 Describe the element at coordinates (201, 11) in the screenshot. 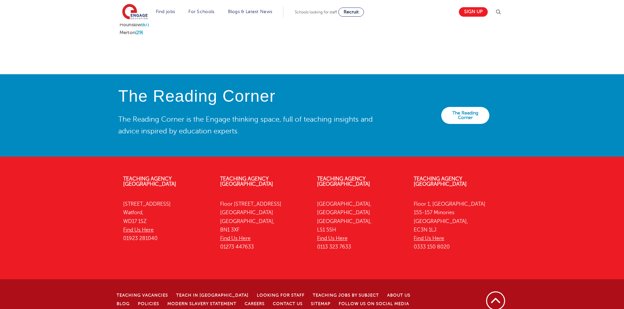

I see `a: For Schools` at that location.